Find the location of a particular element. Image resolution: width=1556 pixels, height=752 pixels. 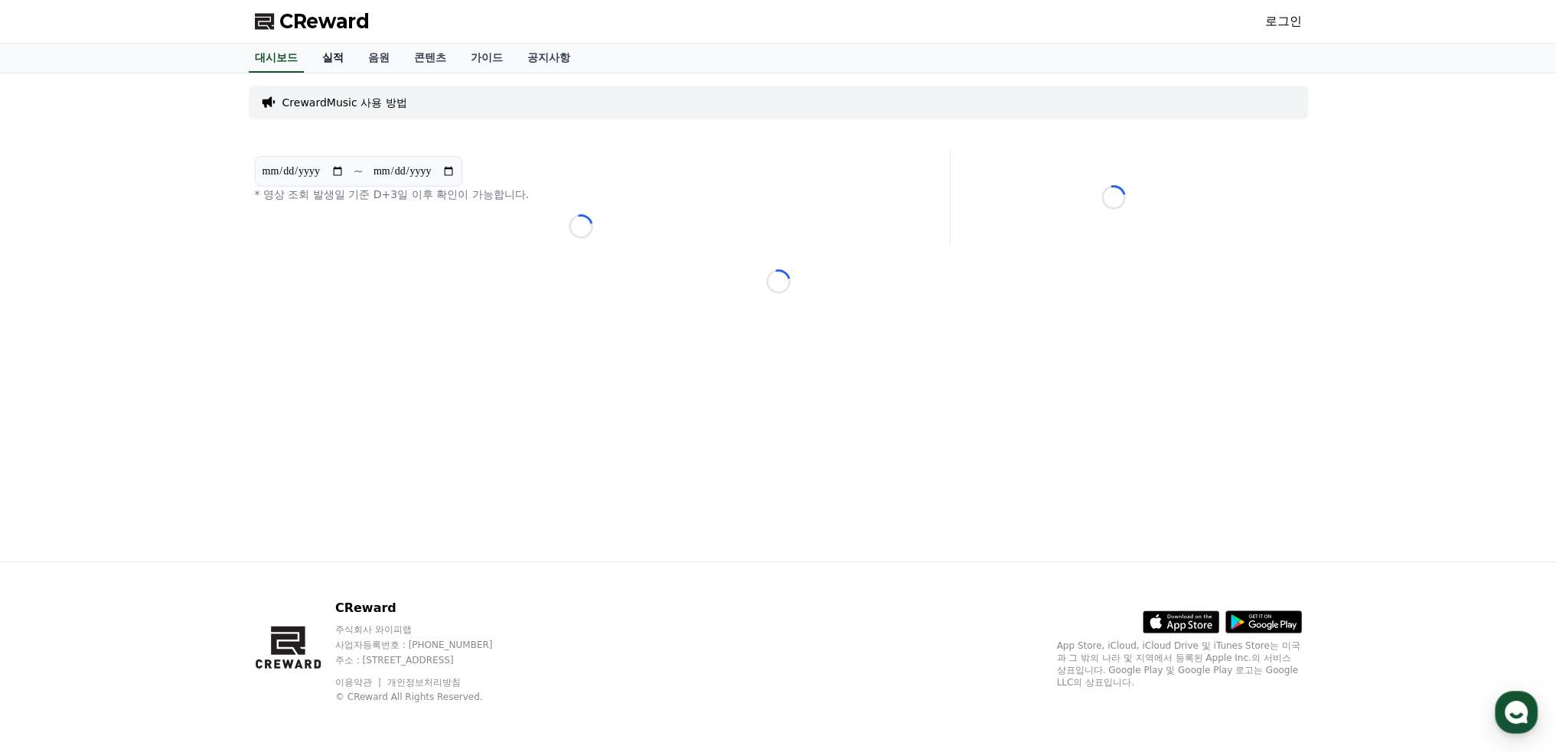

span: 대화 is located at coordinates (149, 515).